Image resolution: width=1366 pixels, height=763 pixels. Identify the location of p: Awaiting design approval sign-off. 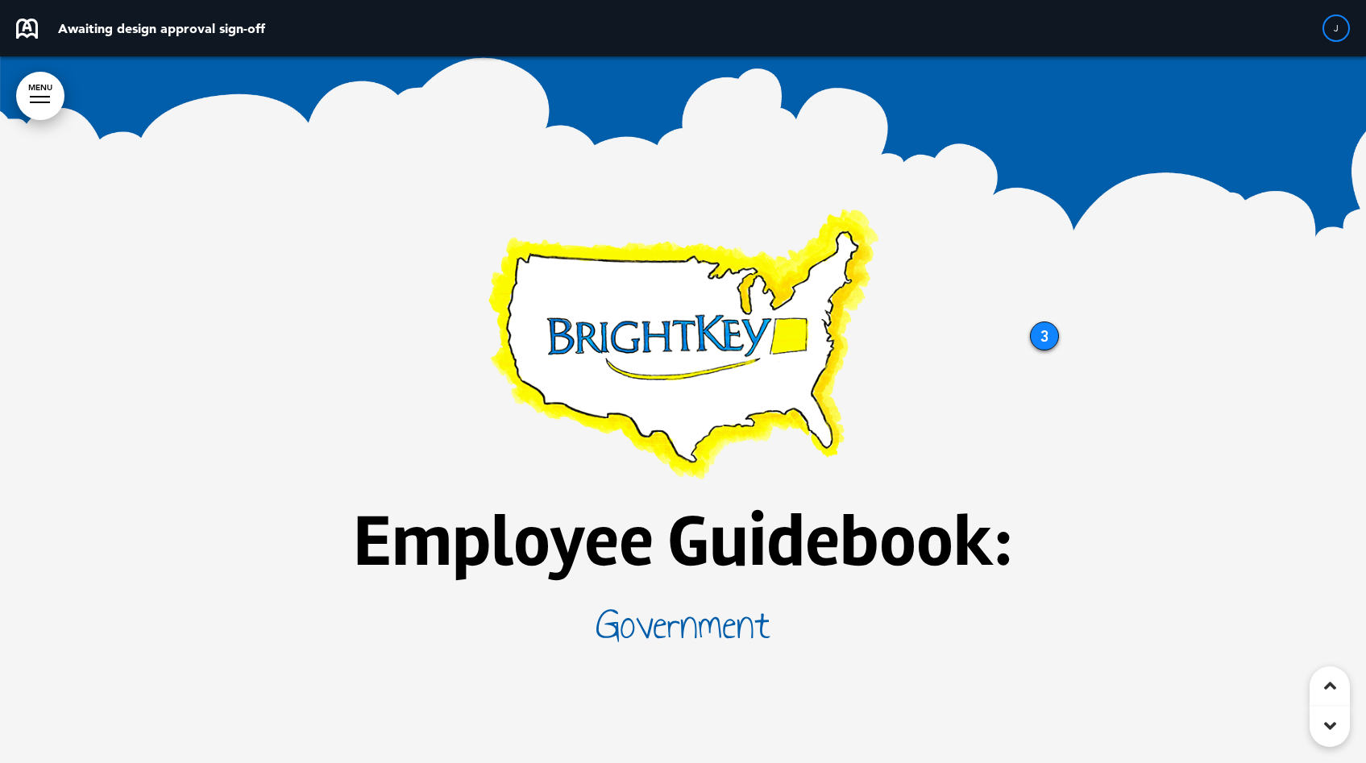
(161, 28).